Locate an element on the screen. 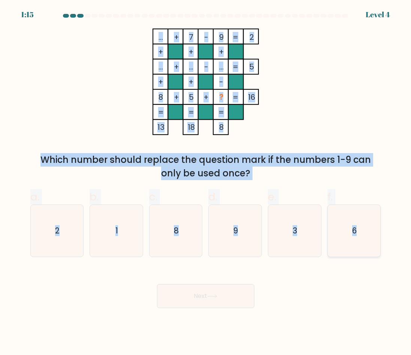 The image size is (411, 355). tspan: 2 is located at coordinates (252, 37).